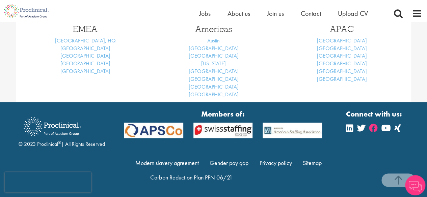 The width and height of the screenshot is (427, 197). I want to click on a: Gender pay gap, so click(229, 163).